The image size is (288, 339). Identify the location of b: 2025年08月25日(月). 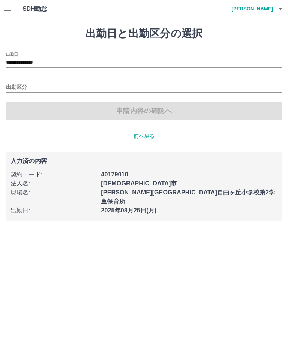
(128, 210).